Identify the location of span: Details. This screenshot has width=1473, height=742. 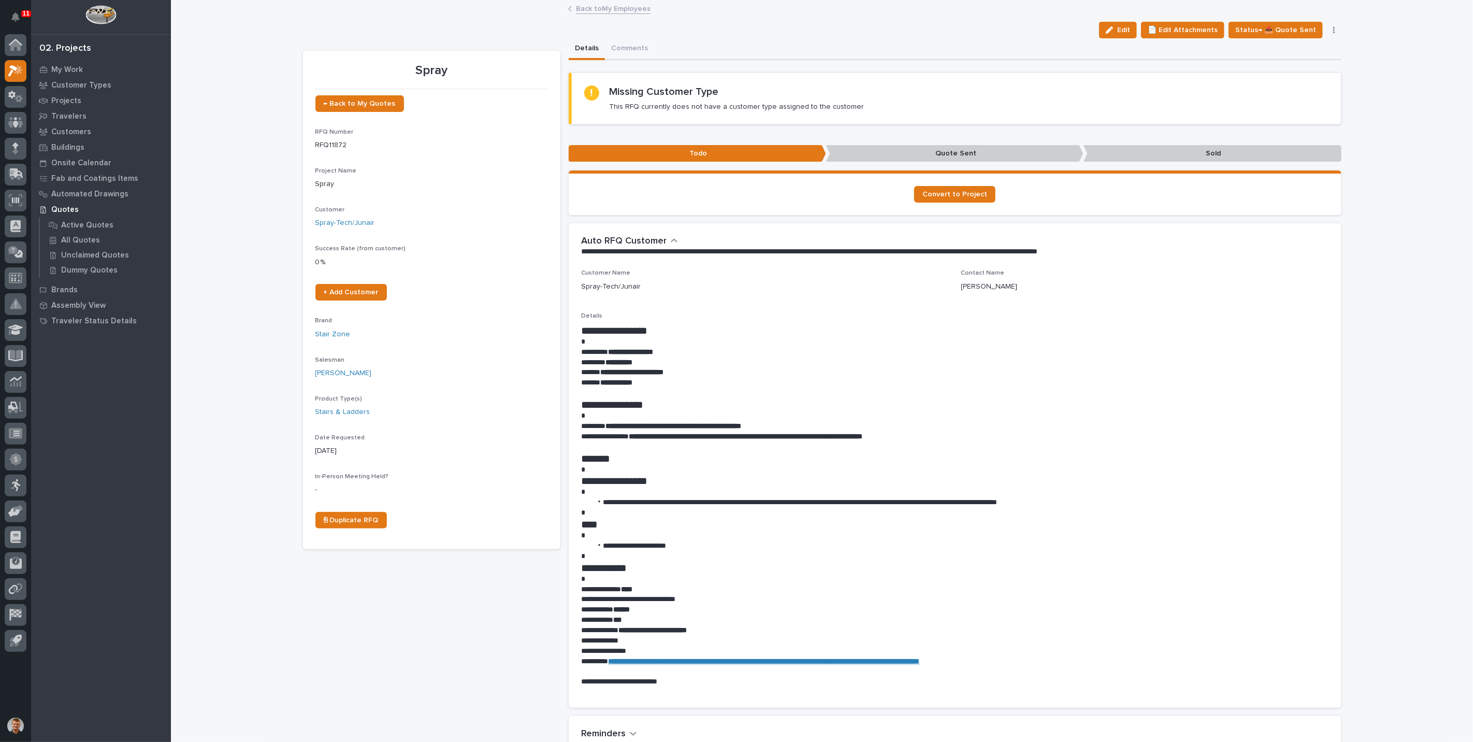
(592, 316).